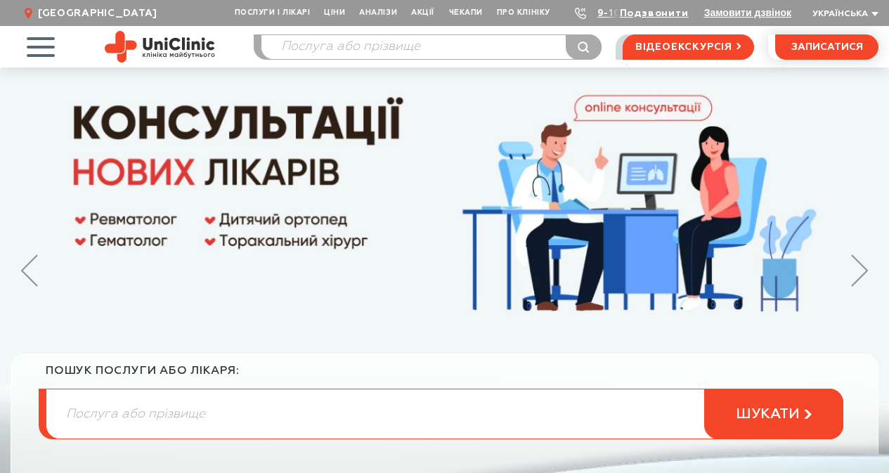  I want to click on div: пошук послуги або лікаря:, so click(444, 376).